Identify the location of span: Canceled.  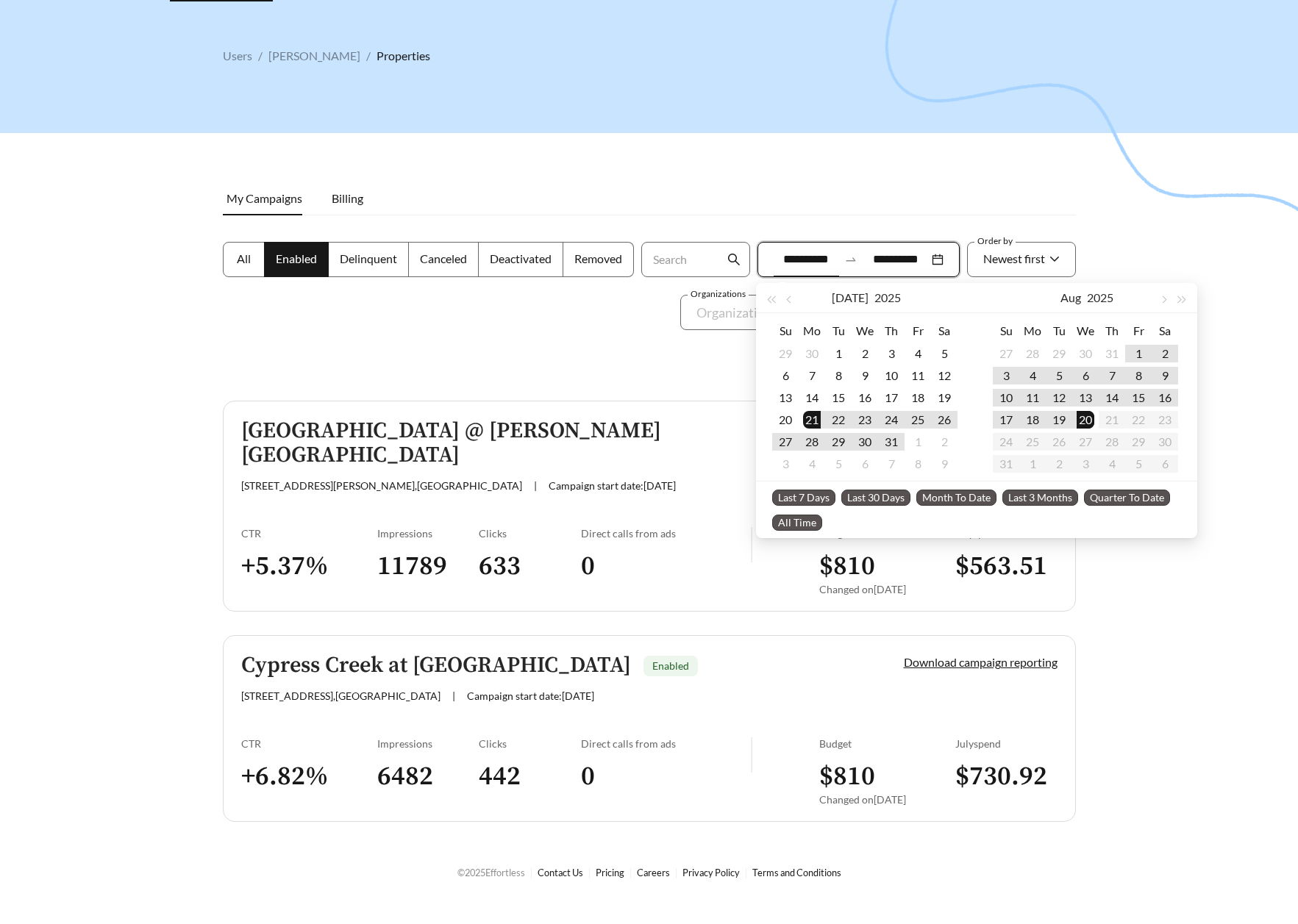
(443, 258).